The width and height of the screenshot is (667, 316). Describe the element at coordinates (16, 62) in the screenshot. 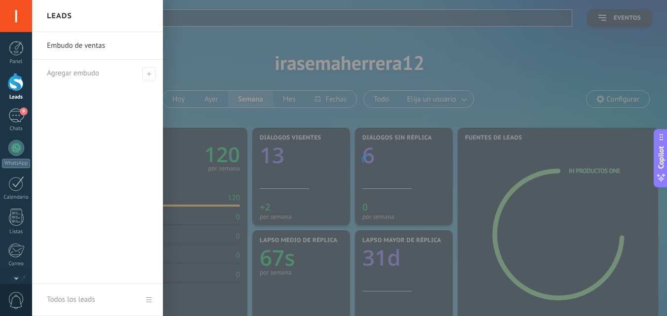

I see `div: Panel` at that location.